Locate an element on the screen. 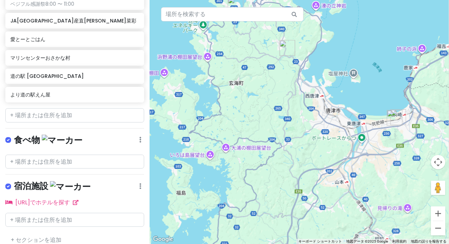 This screenshot has width=449, height=244. img: グーグル is located at coordinates (163, 239).